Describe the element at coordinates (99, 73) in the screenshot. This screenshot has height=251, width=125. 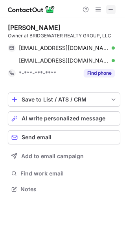
I see `button: Reveal Button` at that location.